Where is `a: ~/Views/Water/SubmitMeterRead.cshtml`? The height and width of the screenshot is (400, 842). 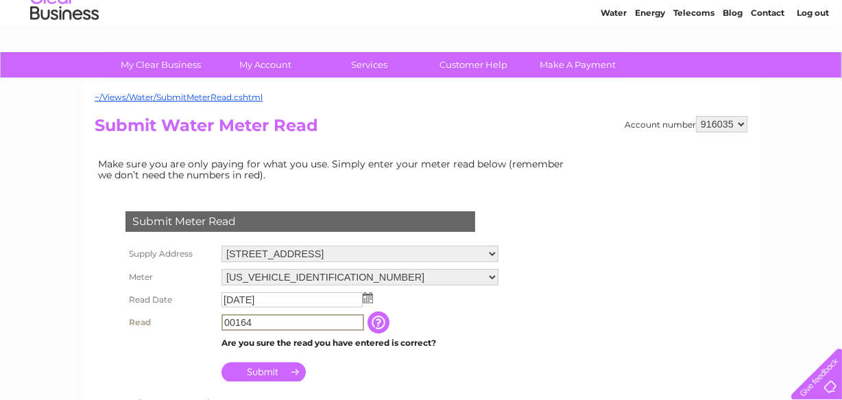 a: ~/Views/Water/SubmitMeterRead.cshtml is located at coordinates (178, 97).